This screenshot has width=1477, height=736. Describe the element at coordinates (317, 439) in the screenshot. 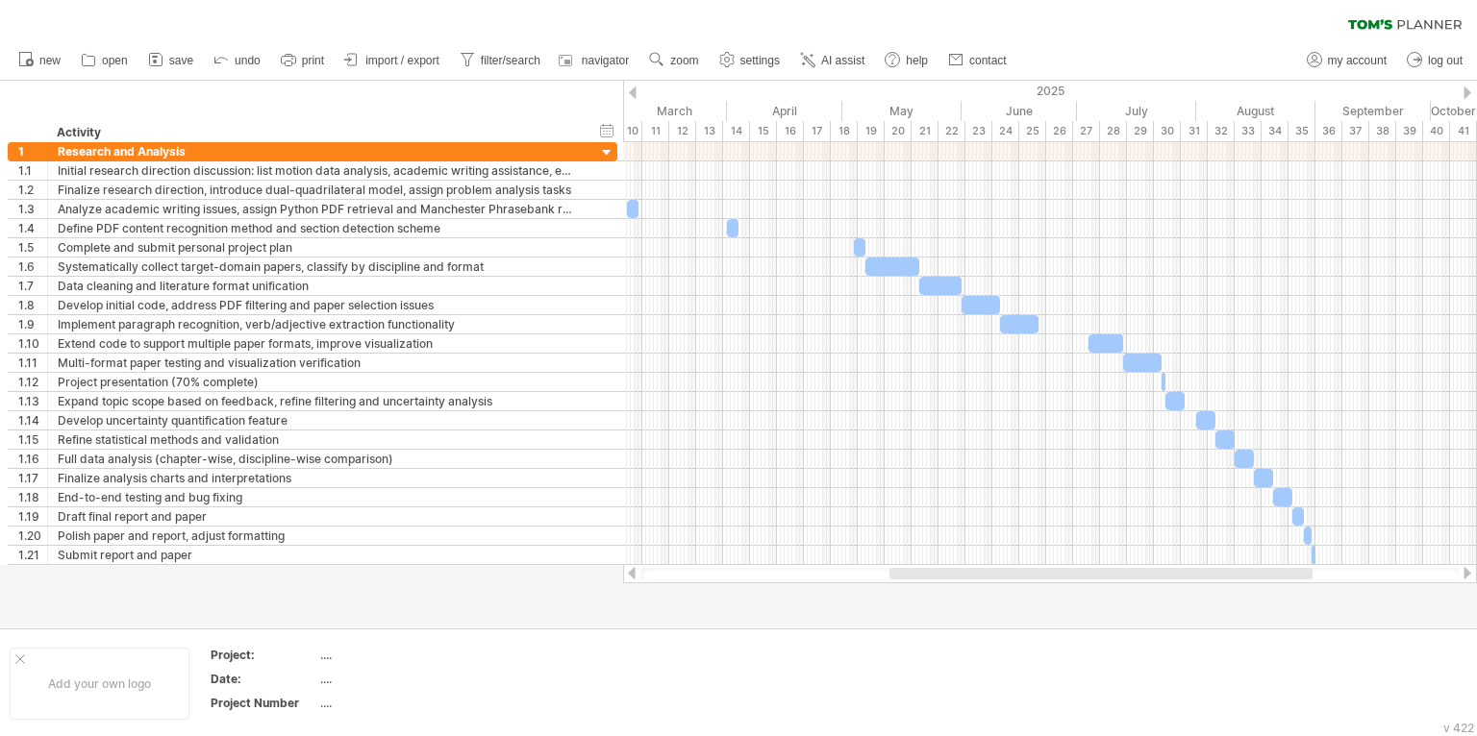

I see `div: Refine statistical methods and validation` at that location.